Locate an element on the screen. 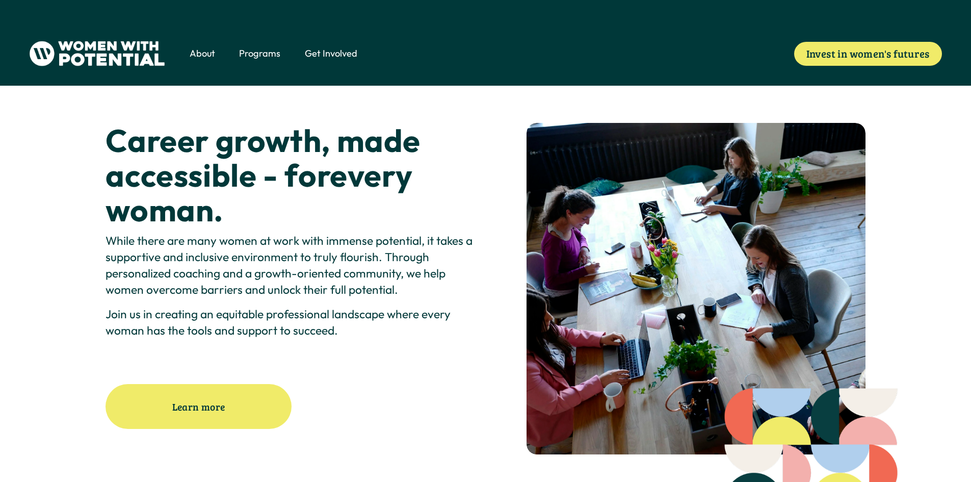 This screenshot has height=482, width=971. a: Invest in women's futures is located at coordinates (868, 54).